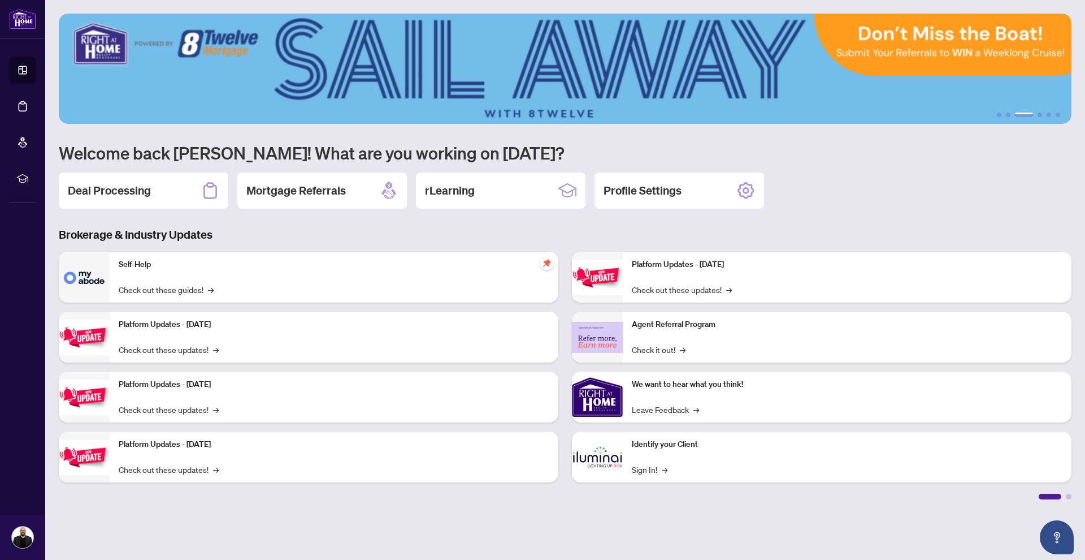  I want to click on img: Platform Updates - June 23, 2025, so click(598, 277).